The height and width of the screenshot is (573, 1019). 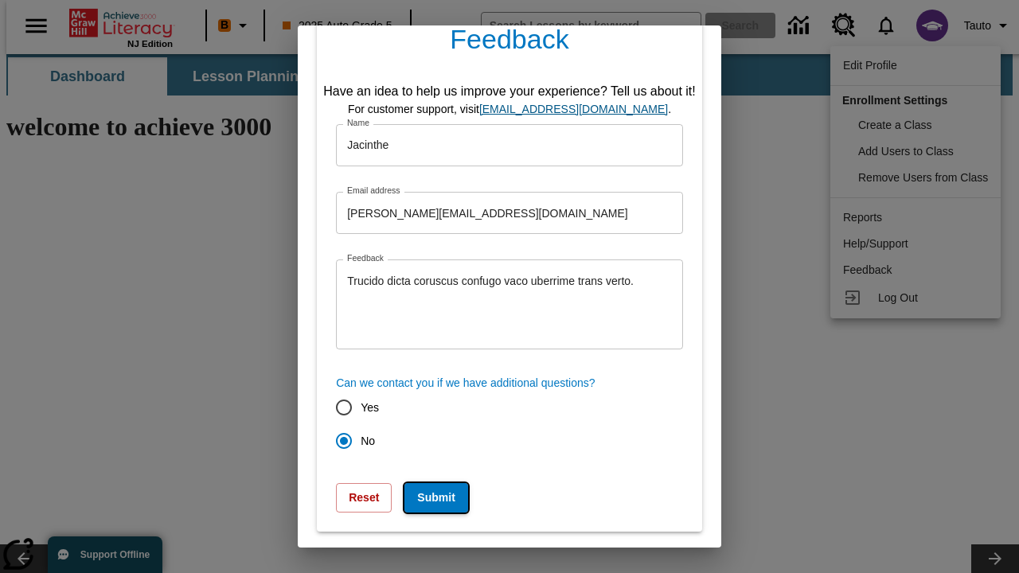 I want to click on span: Yes, so click(x=369, y=408).